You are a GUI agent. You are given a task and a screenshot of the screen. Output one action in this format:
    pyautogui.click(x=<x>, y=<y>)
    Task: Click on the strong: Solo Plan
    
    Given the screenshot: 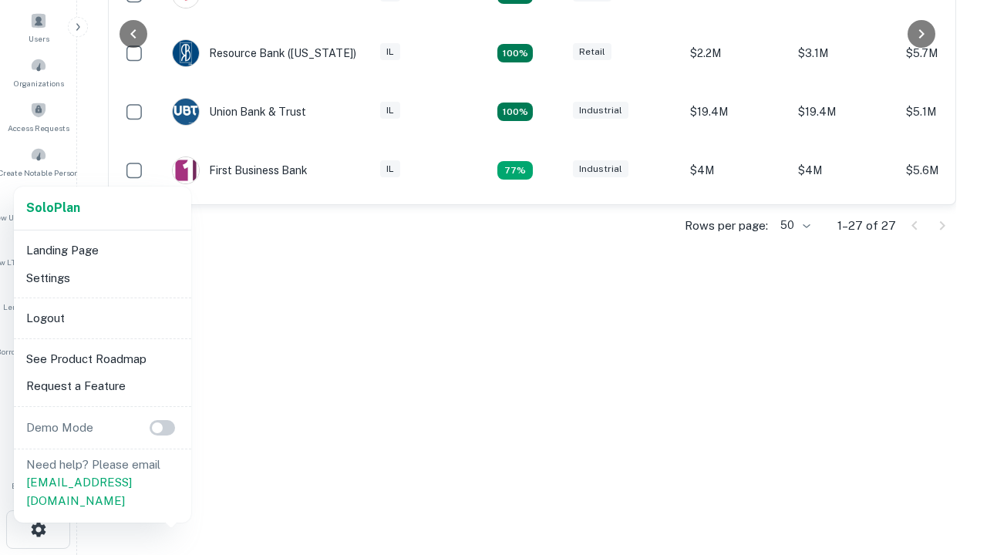 What is the action you would take?
    pyautogui.click(x=53, y=207)
    